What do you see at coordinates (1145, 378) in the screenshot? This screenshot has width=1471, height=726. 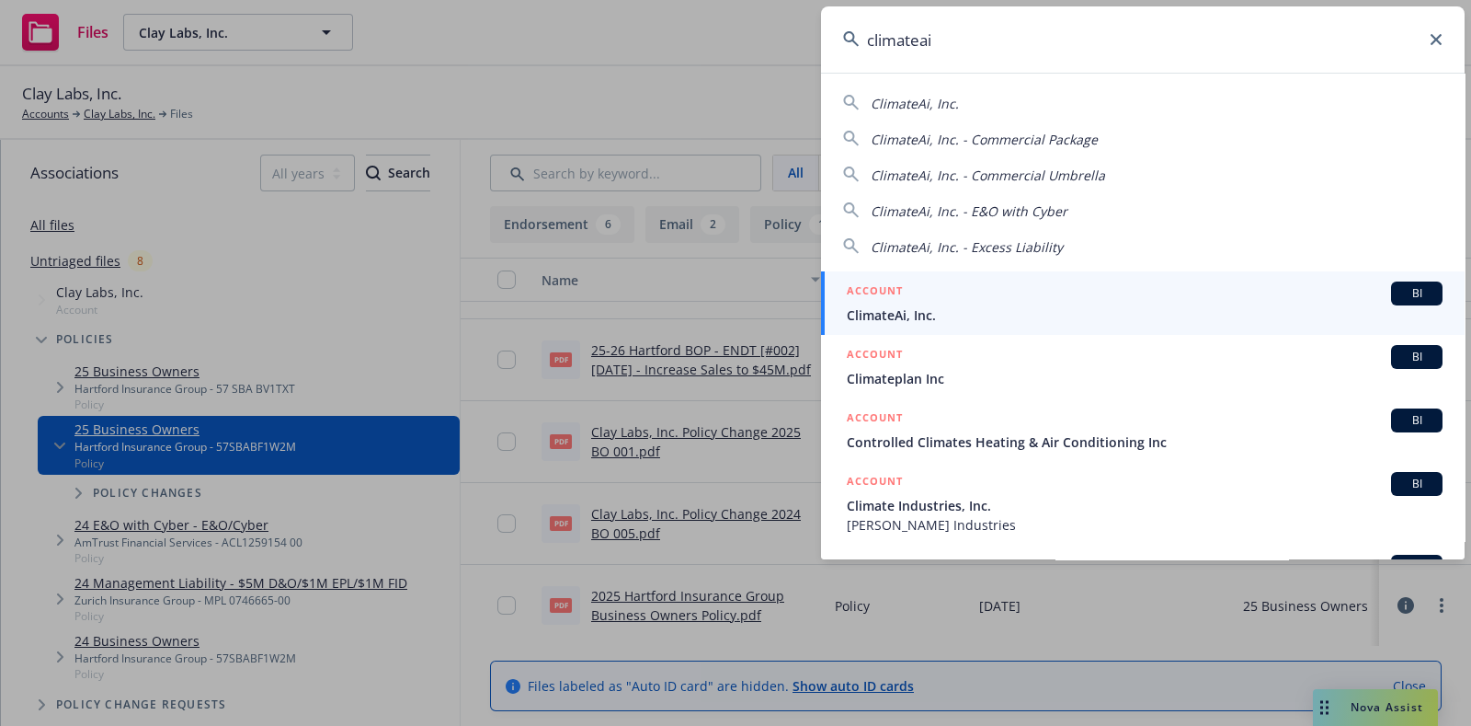 I see `span: Climateplan Inc` at bounding box center [1145, 378].